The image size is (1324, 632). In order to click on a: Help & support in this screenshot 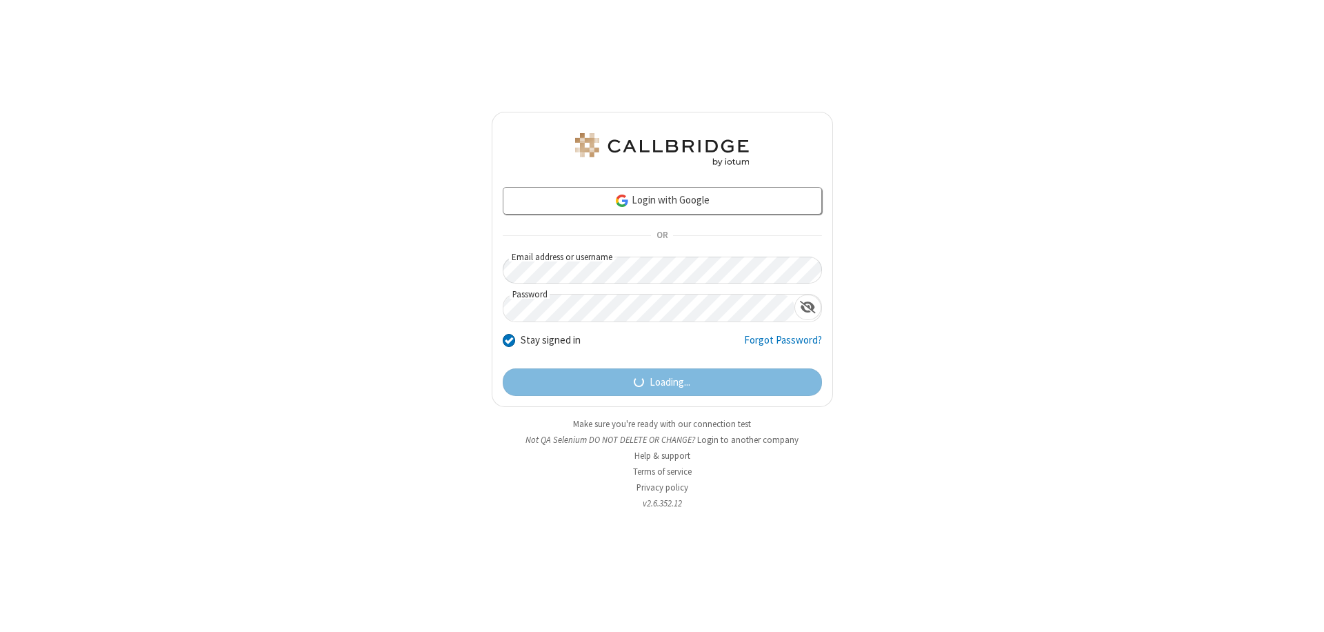, I will do `click(662, 455)`.